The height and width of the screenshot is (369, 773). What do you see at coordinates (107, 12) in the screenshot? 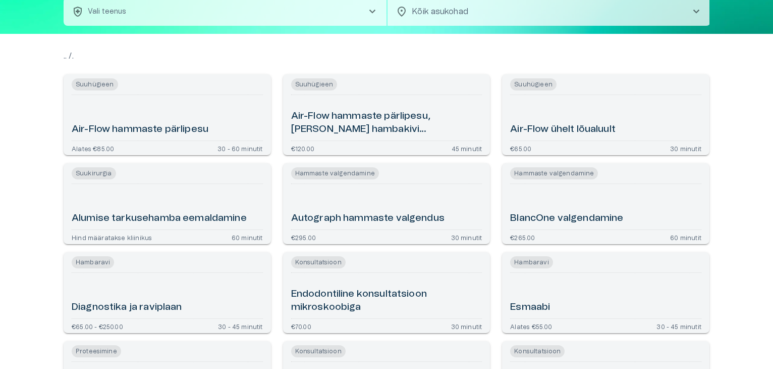
I see `p: Vali teenus` at bounding box center [107, 12].